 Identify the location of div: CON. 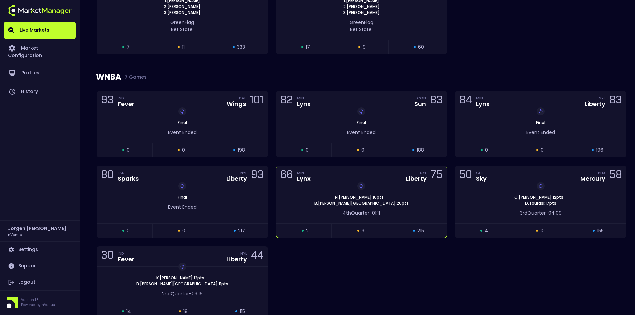
(421, 98).